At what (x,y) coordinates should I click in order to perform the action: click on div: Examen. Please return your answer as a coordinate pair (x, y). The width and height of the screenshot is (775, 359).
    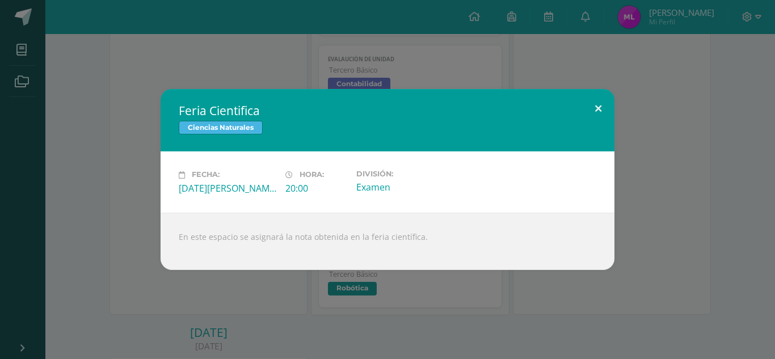
    Looking at the image, I should click on (405, 187).